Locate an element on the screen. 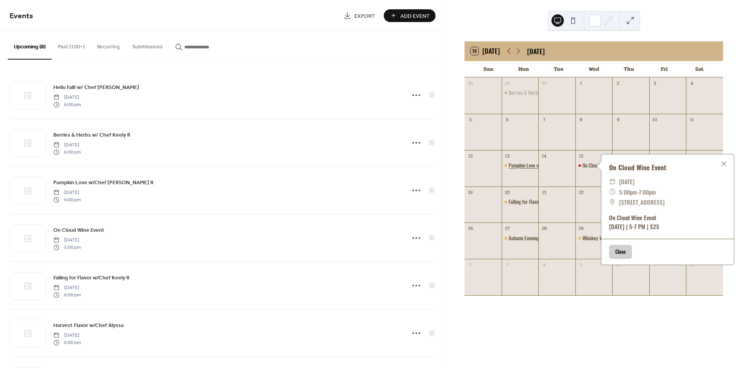 The image size is (742, 368). div: 19 is located at coordinates (471, 192).